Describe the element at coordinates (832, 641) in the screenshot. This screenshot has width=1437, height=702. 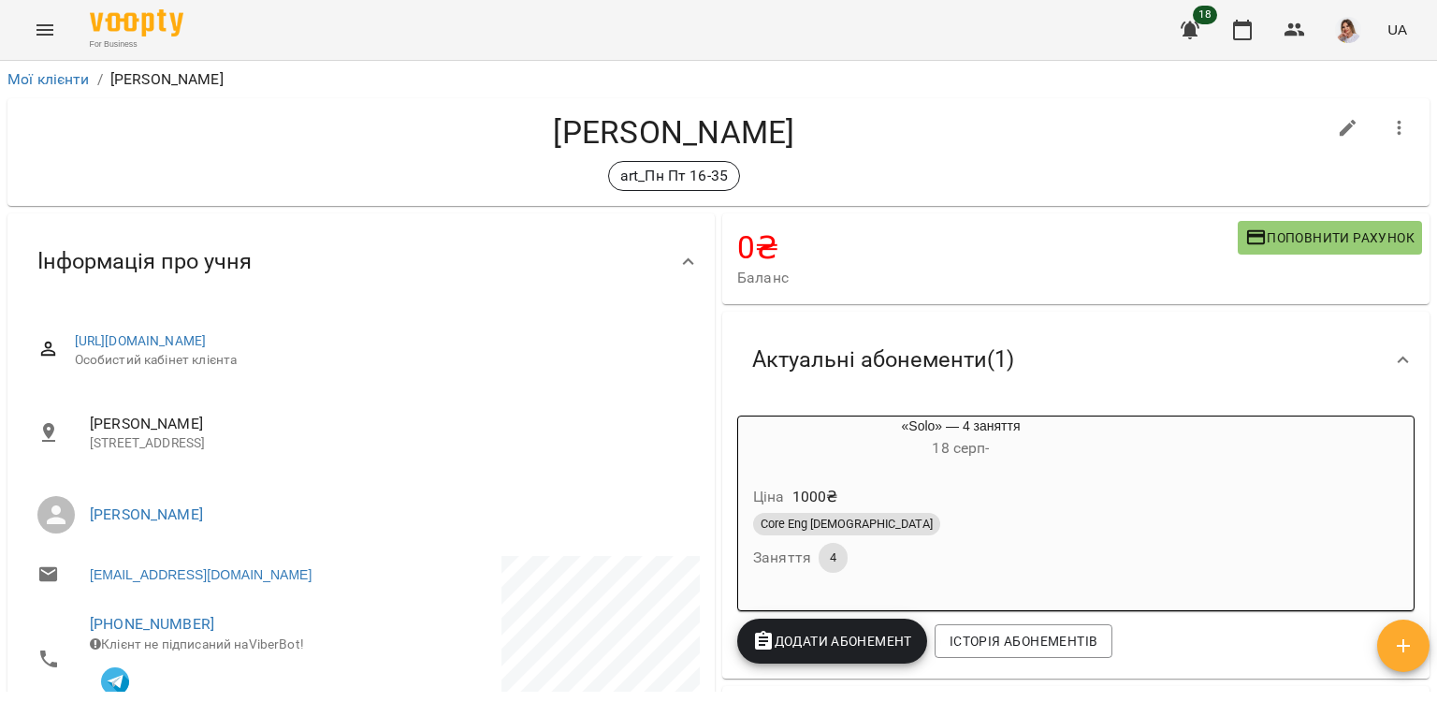
I see `button: Додати Абонемент` at that location.